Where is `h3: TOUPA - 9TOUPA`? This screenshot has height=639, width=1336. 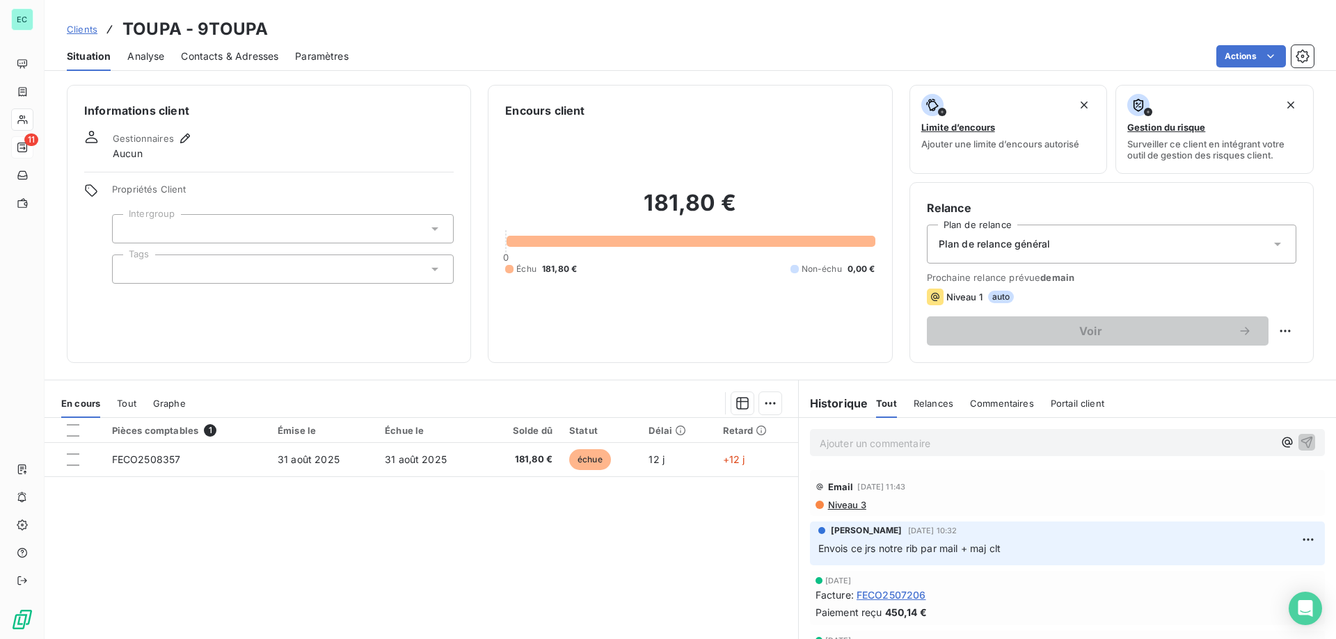
h3: TOUPA - 9TOUPA is located at coordinates (195, 29).